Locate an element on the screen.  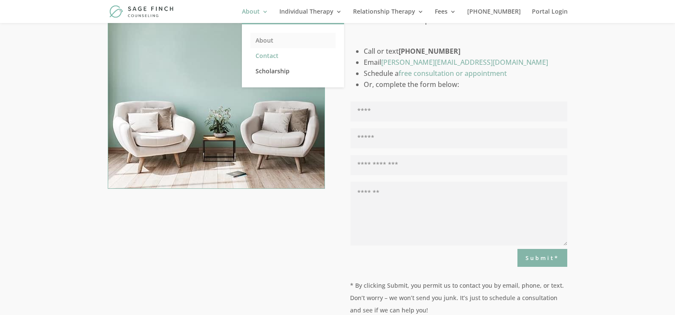
li: Email is located at coordinates (466, 62).